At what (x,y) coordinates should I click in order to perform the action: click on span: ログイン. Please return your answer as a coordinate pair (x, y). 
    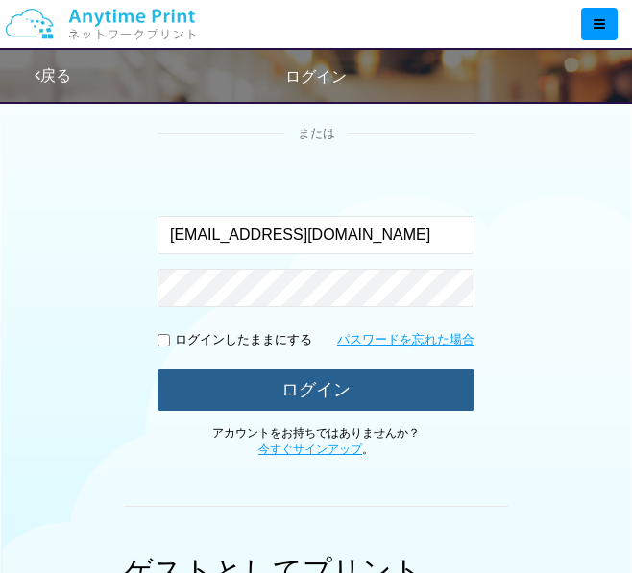
    Looking at the image, I should click on (316, 76).